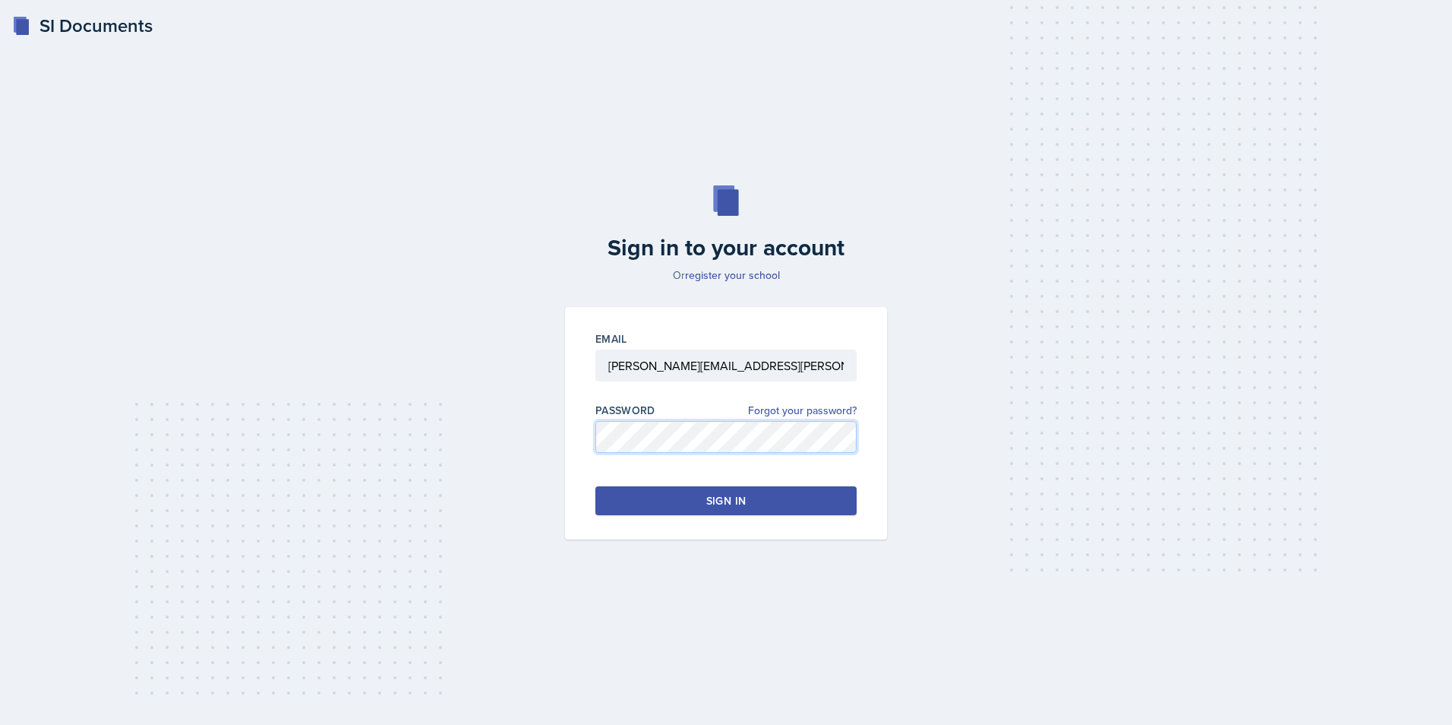 The image size is (1452, 725). I want to click on label: Email, so click(611, 339).